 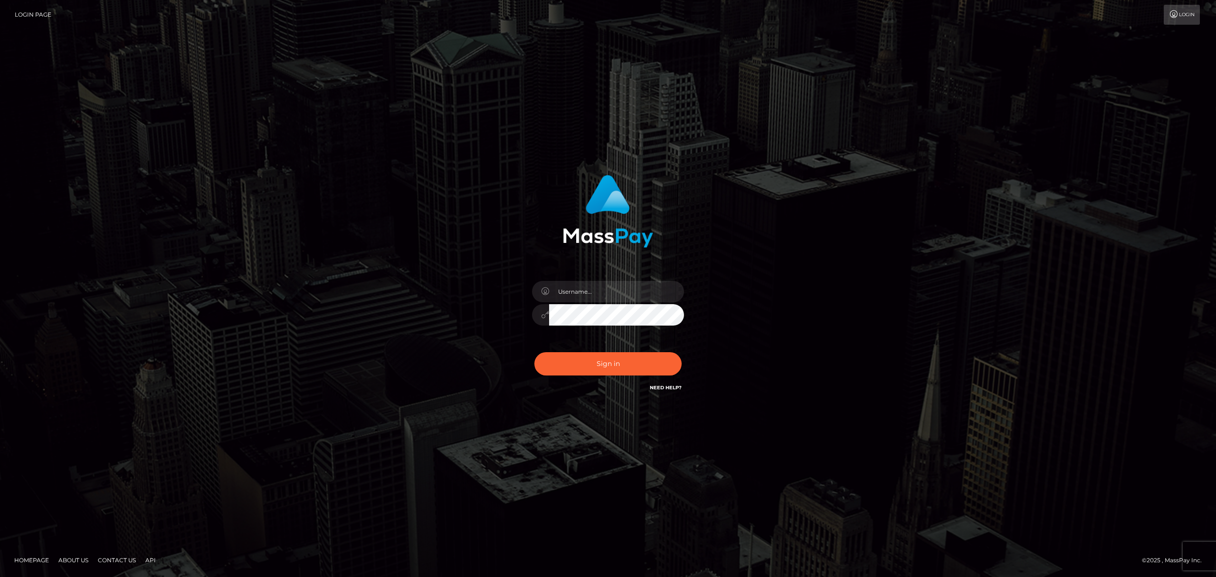 I want to click on a: Homepage, so click(x=31, y=560).